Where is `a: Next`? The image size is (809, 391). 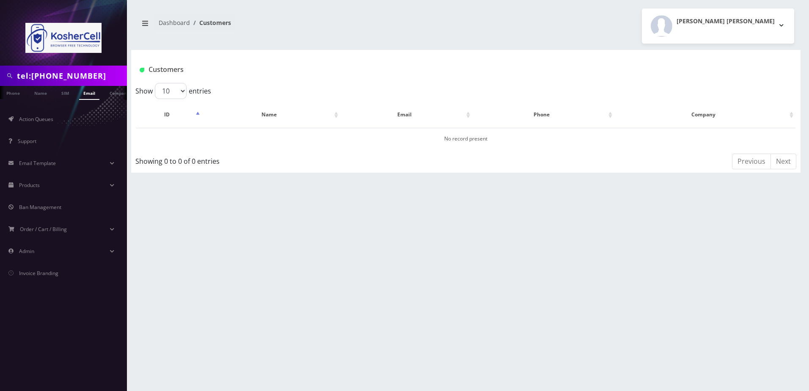
a: Next is located at coordinates (783, 161).